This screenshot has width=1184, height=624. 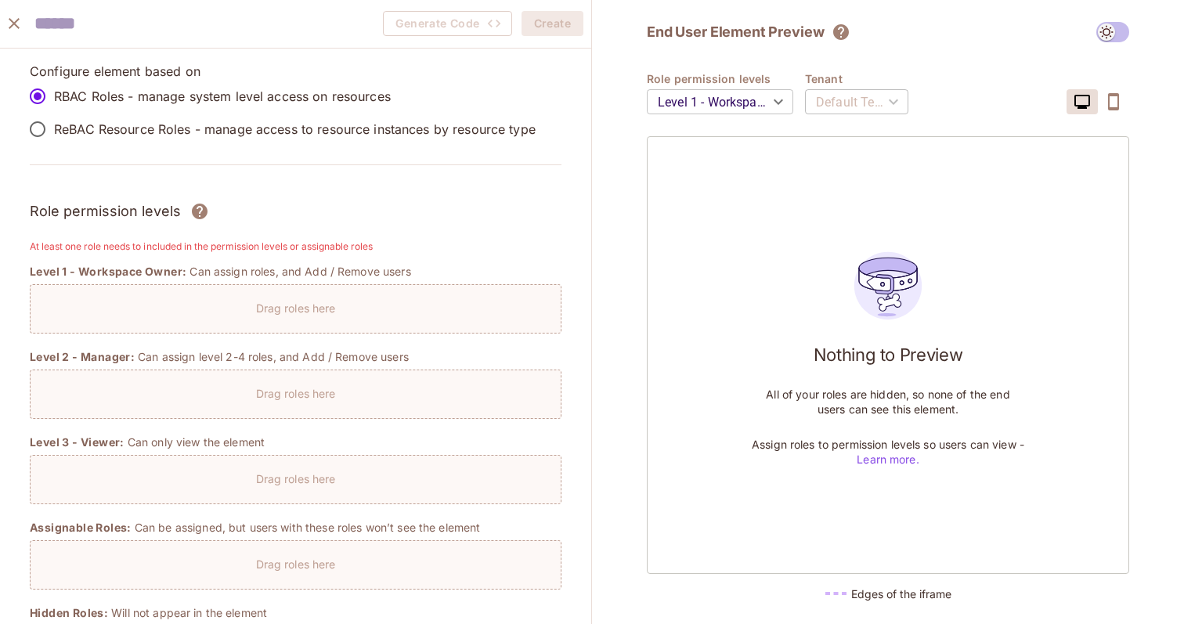 What do you see at coordinates (82, 357) in the screenshot?
I see `span: Level 2 - Manager:` at bounding box center [82, 357].